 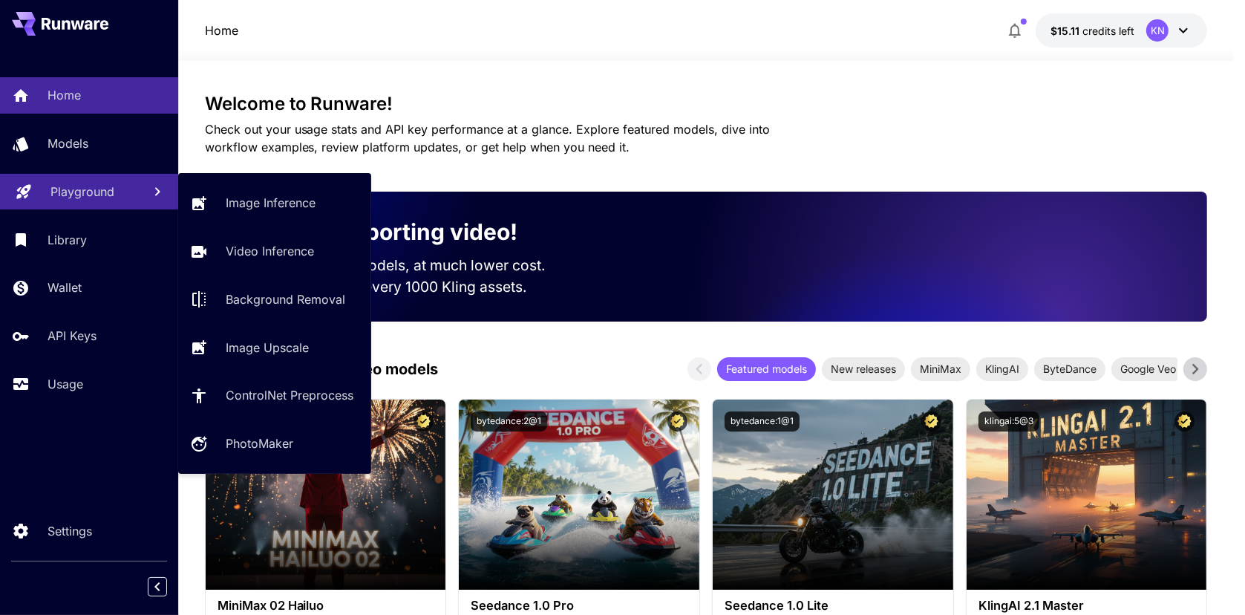 I want to click on p: ControlNet Preprocess, so click(x=290, y=395).